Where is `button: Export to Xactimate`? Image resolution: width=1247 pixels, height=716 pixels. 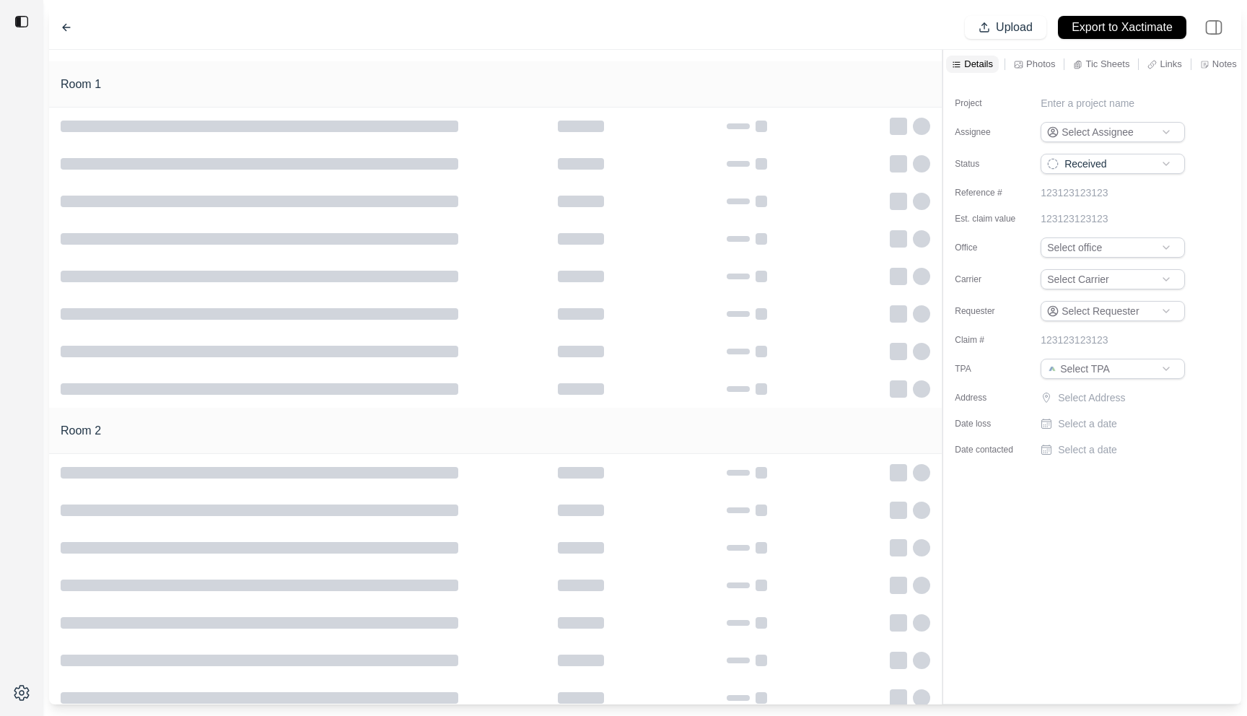
button: Export to Xactimate is located at coordinates (1122, 27).